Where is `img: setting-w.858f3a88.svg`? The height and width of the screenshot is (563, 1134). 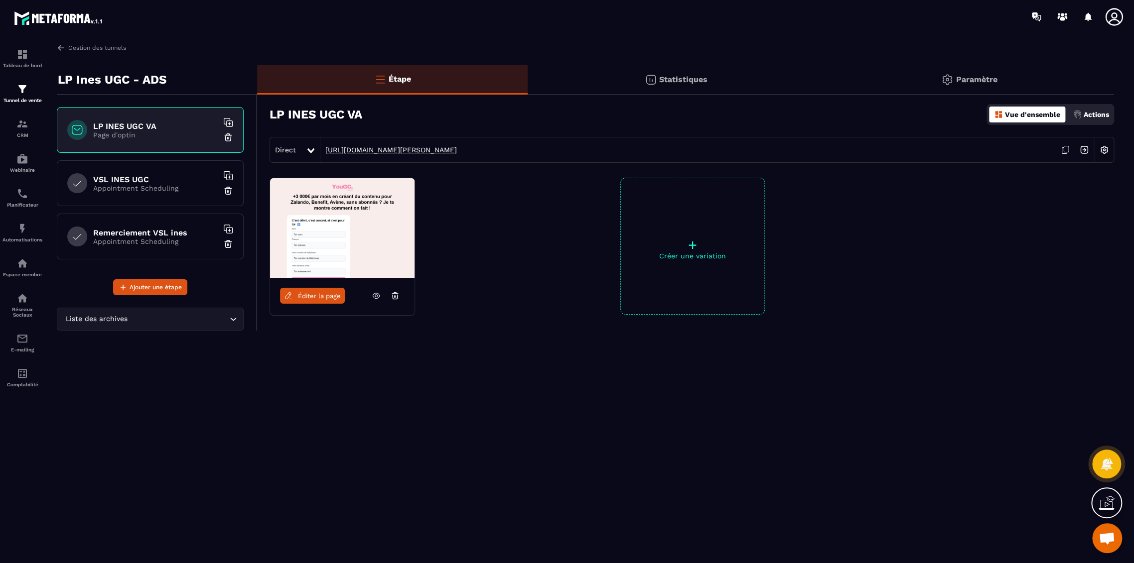
img: setting-w.858f3a88.svg is located at coordinates (1104, 150).